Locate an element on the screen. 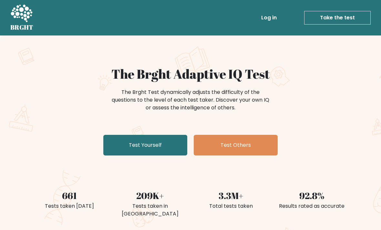 This screenshot has height=230, width=381. div: 661 is located at coordinates (69, 196).